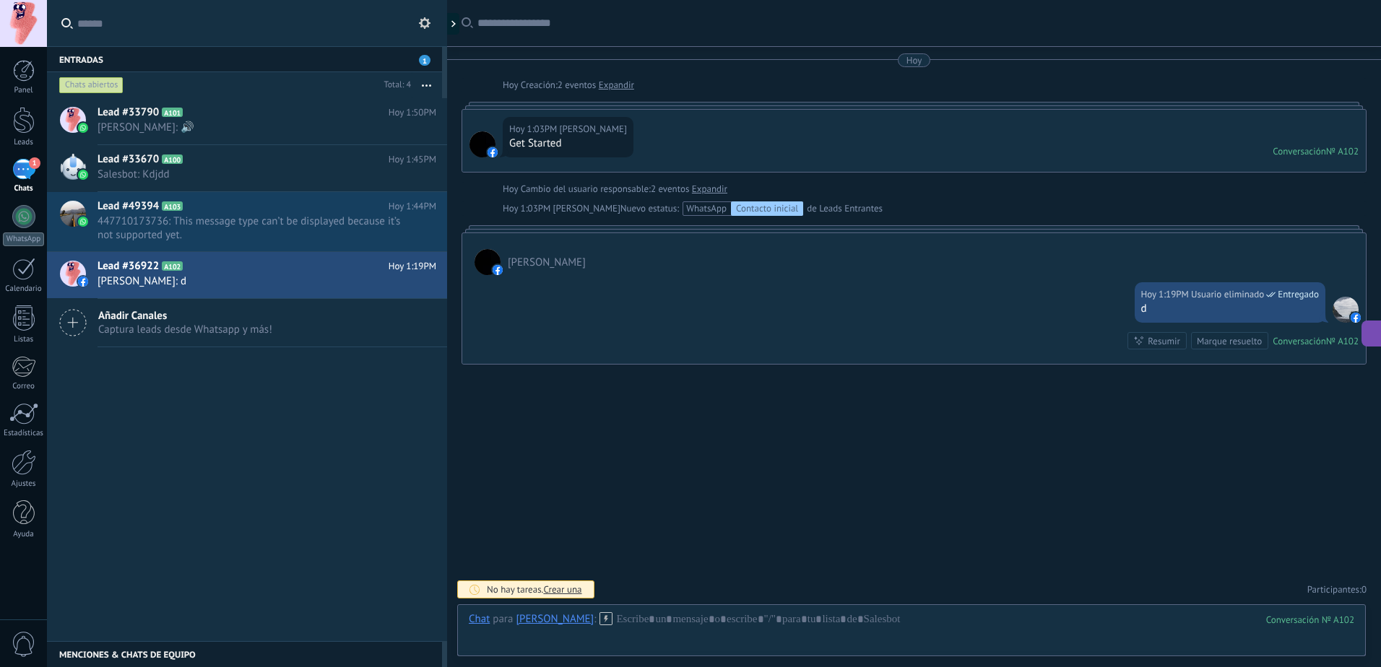  I want to click on span: A100, so click(172, 159).